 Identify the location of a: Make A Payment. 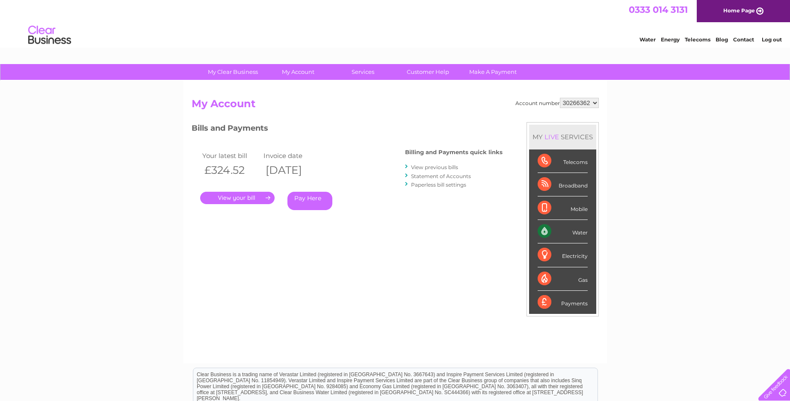
(492, 72).